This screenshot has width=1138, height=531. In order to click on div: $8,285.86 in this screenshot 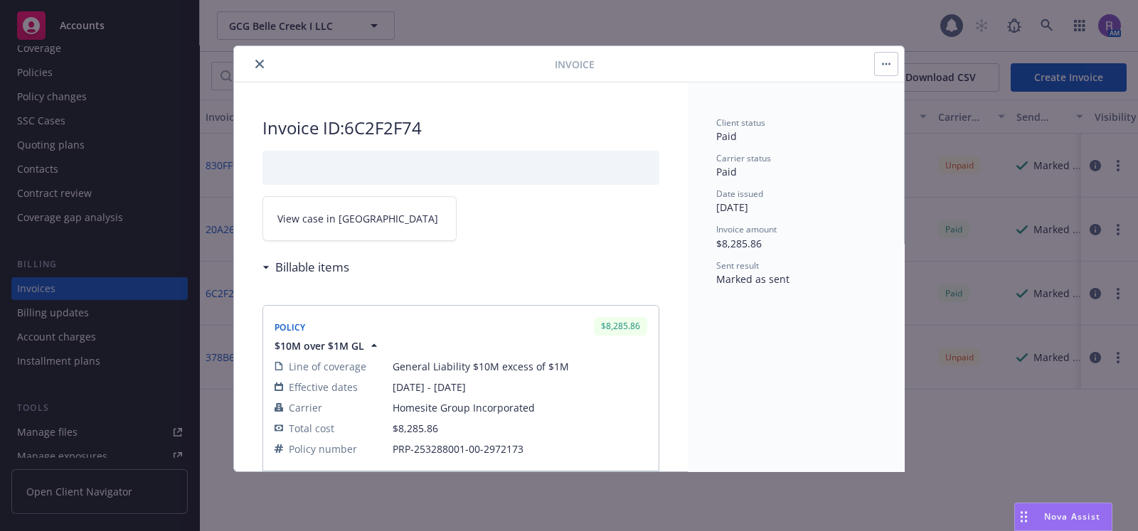, I will do `click(620, 326)`.